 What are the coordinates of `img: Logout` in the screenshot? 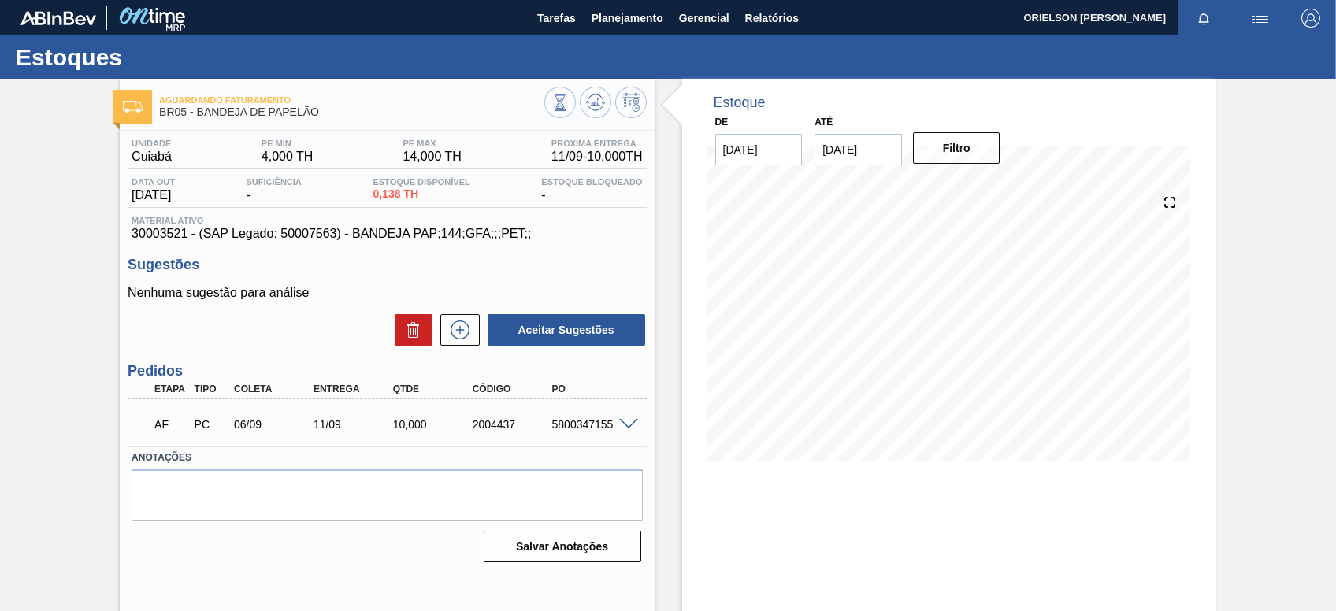 It's located at (1311, 18).